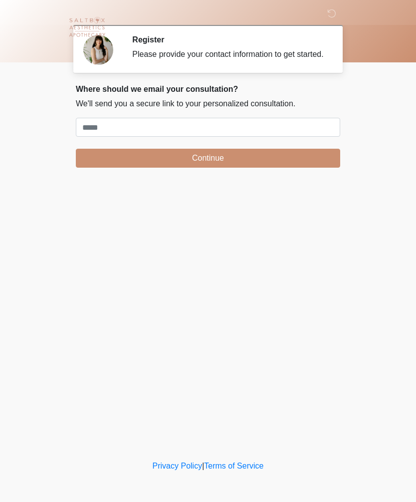  I want to click on p: We'll send you a secure link to your personalized consultation., so click(208, 104).